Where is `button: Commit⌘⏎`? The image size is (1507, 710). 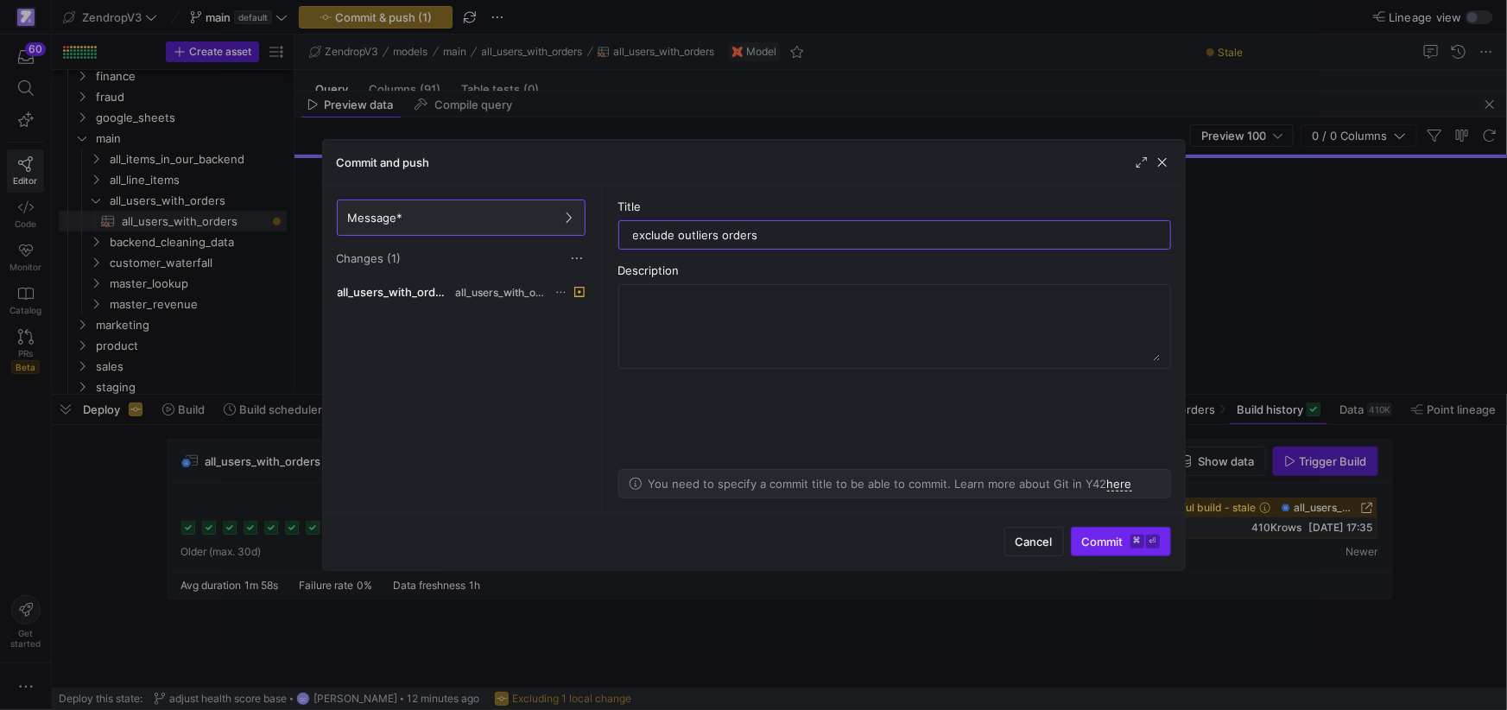
button: Commit⌘⏎ is located at coordinates (1121, 542).